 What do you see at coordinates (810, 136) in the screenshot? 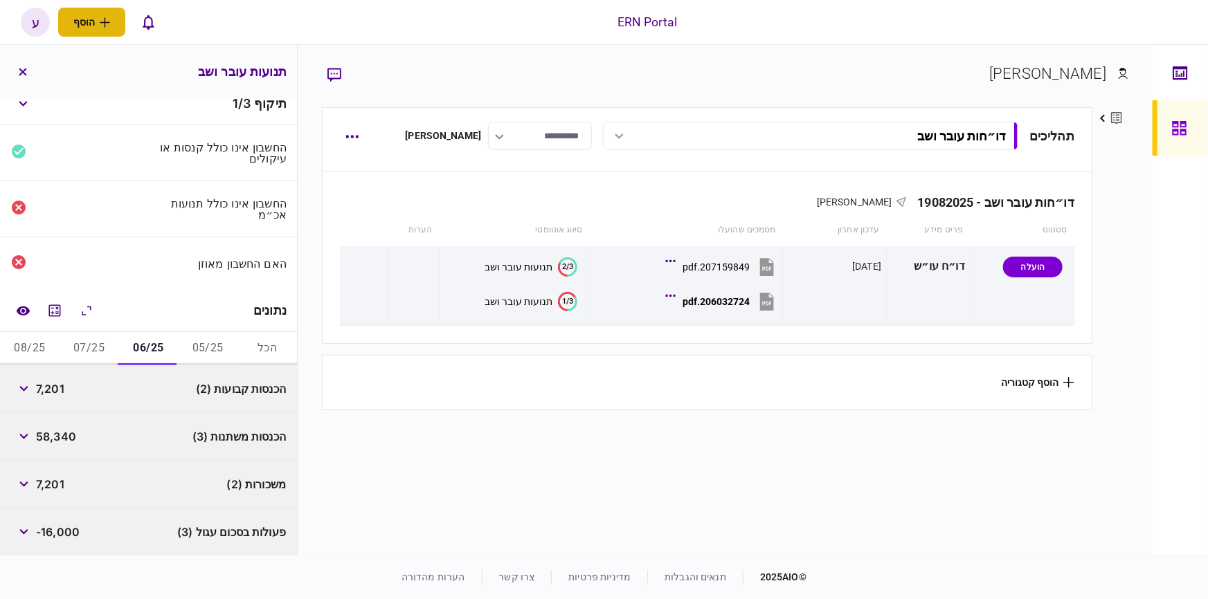
I see `button: דו״חות עובר ושב` at bounding box center [810, 136].